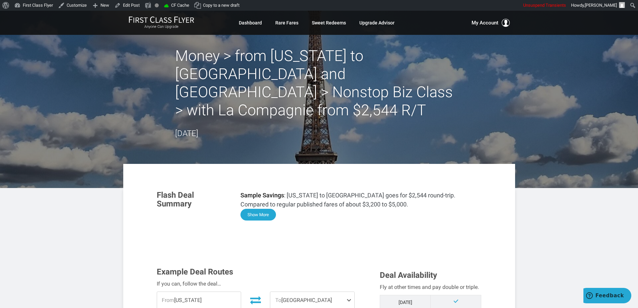  What do you see at coordinates (545, 5) in the screenshot?
I see `span: Unsuspend Transients` at bounding box center [545, 5].